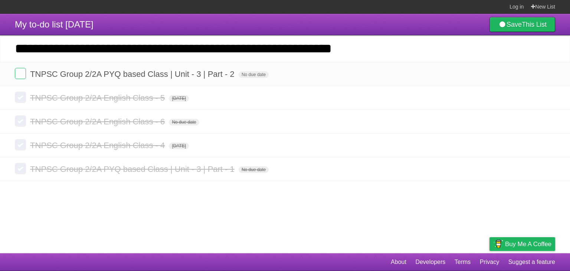  Describe the element at coordinates (133, 169) in the screenshot. I see `span: TNPSC Group 2/2A PYQ based Class | Unit - 3 | Part - 1` at that location.